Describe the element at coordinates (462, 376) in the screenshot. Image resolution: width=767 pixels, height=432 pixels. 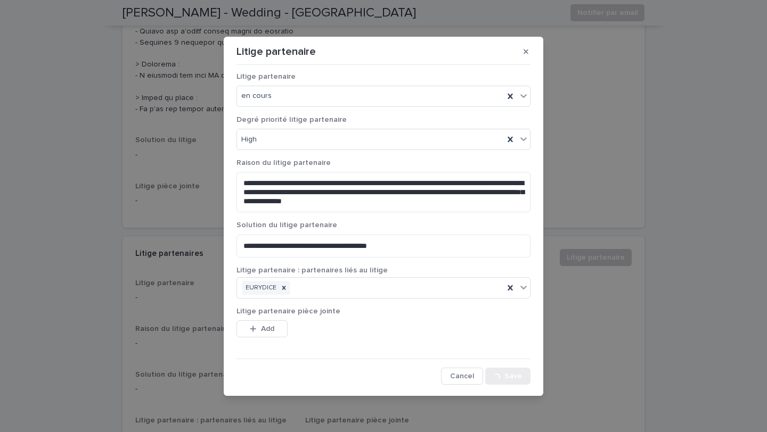
I see `span: Cancel` at that location.